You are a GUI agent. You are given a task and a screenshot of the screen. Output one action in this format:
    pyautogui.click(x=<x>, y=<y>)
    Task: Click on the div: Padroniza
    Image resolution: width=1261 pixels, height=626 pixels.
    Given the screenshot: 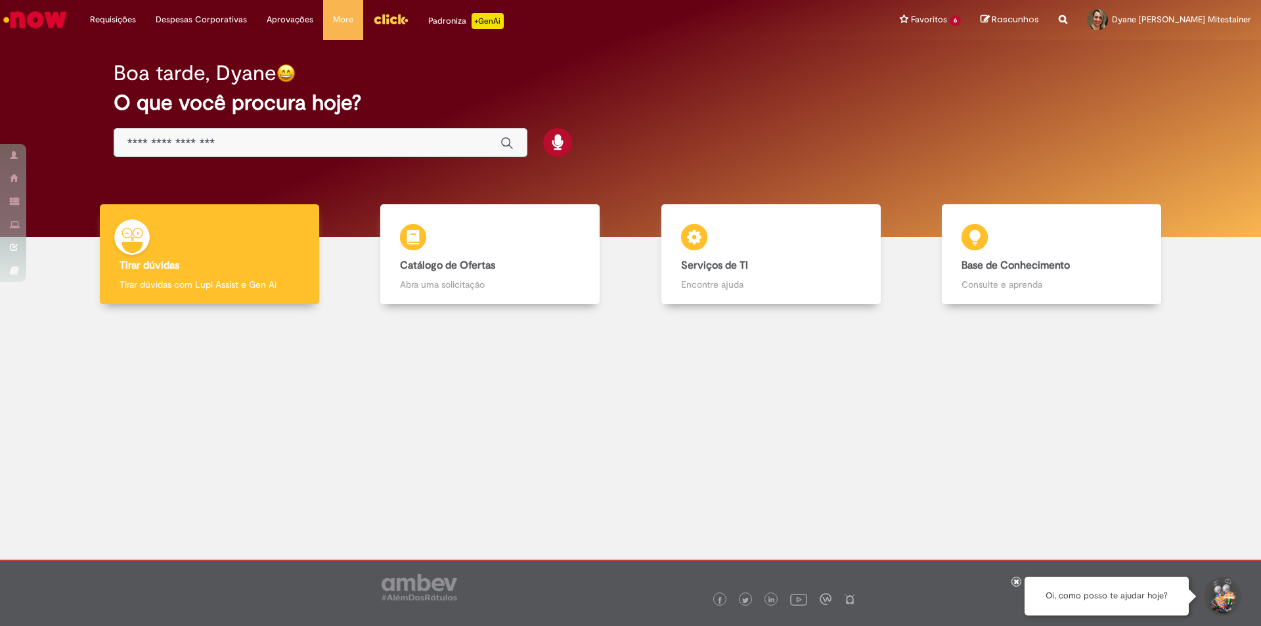 What is the action you would take?
    pyautogui.click(x=466, y=21)
    